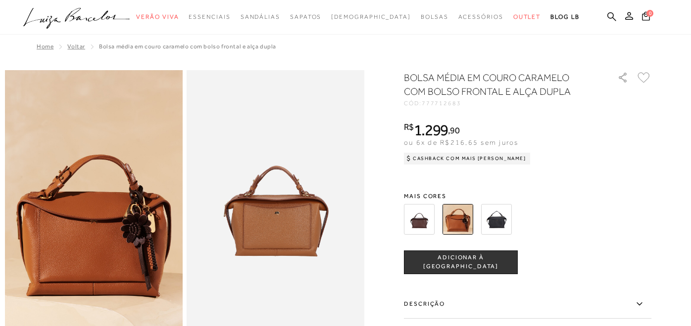 The height and width of the screenshot is (326, 691). What do you see at coordinates (496, 85) in the screenshot?
I see `h1: BOLSA MÉDIA EM COURO CARAMELO COM BOLSO FRONTAL E ALÇA DUPLA` at bounding box center [496, 85].